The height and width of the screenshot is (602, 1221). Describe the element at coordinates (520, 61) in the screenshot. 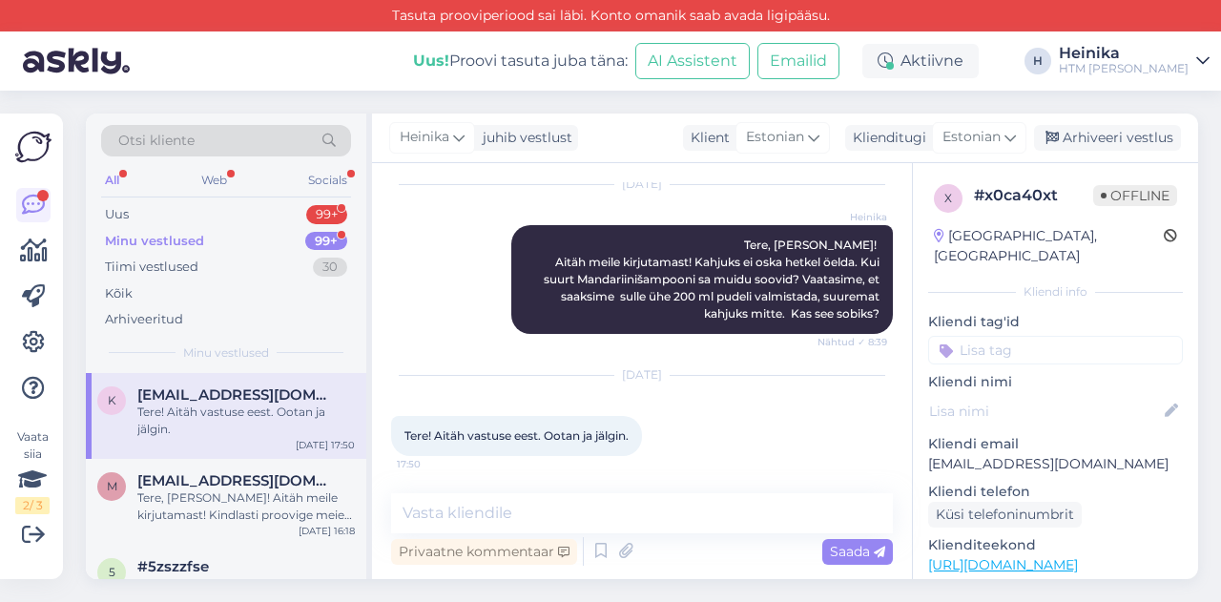

I see `div: Proovi tasuta juba täna:` at that location.